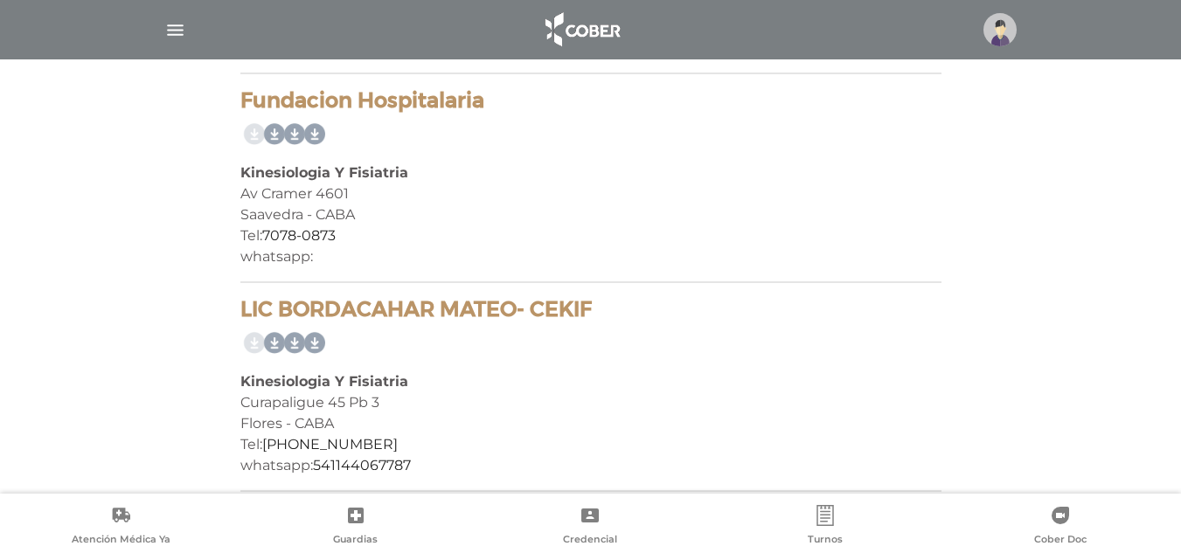 This screenshot has width=1181, height=553. Describe the element at coordinates (591, 215) in the screenshot. I see `div: Saavedra - CABA` at that location.